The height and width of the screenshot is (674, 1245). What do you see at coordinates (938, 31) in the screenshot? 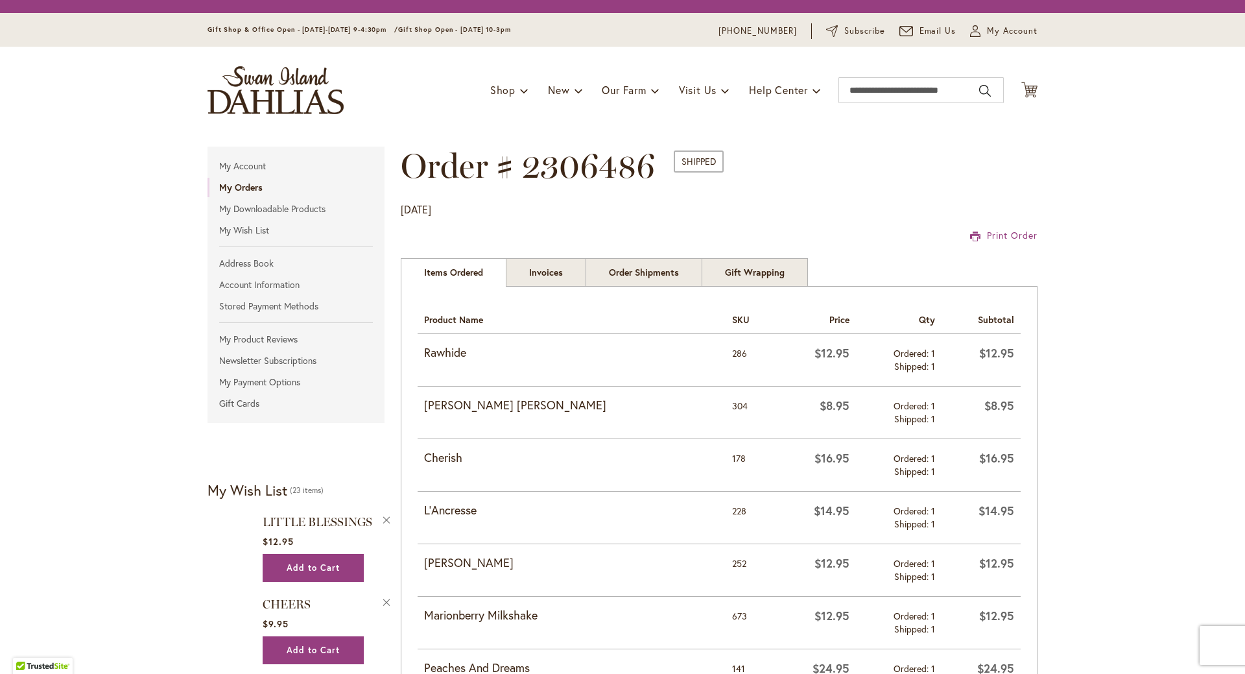
I see `span: Email Us` at bounding box center [938, 31].